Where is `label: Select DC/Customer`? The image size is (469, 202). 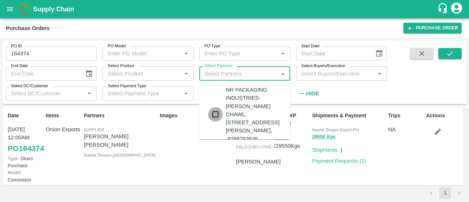 label: Select DC/Customer is located at coordinates (29, 86).